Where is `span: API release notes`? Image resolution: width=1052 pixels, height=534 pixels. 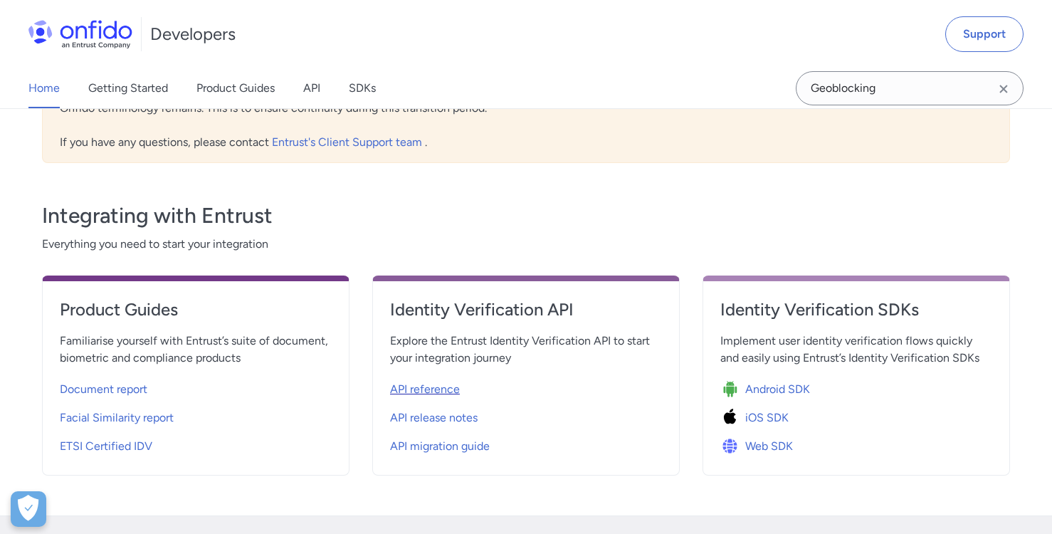
span: API release notes is located at coordinates (433, 418).